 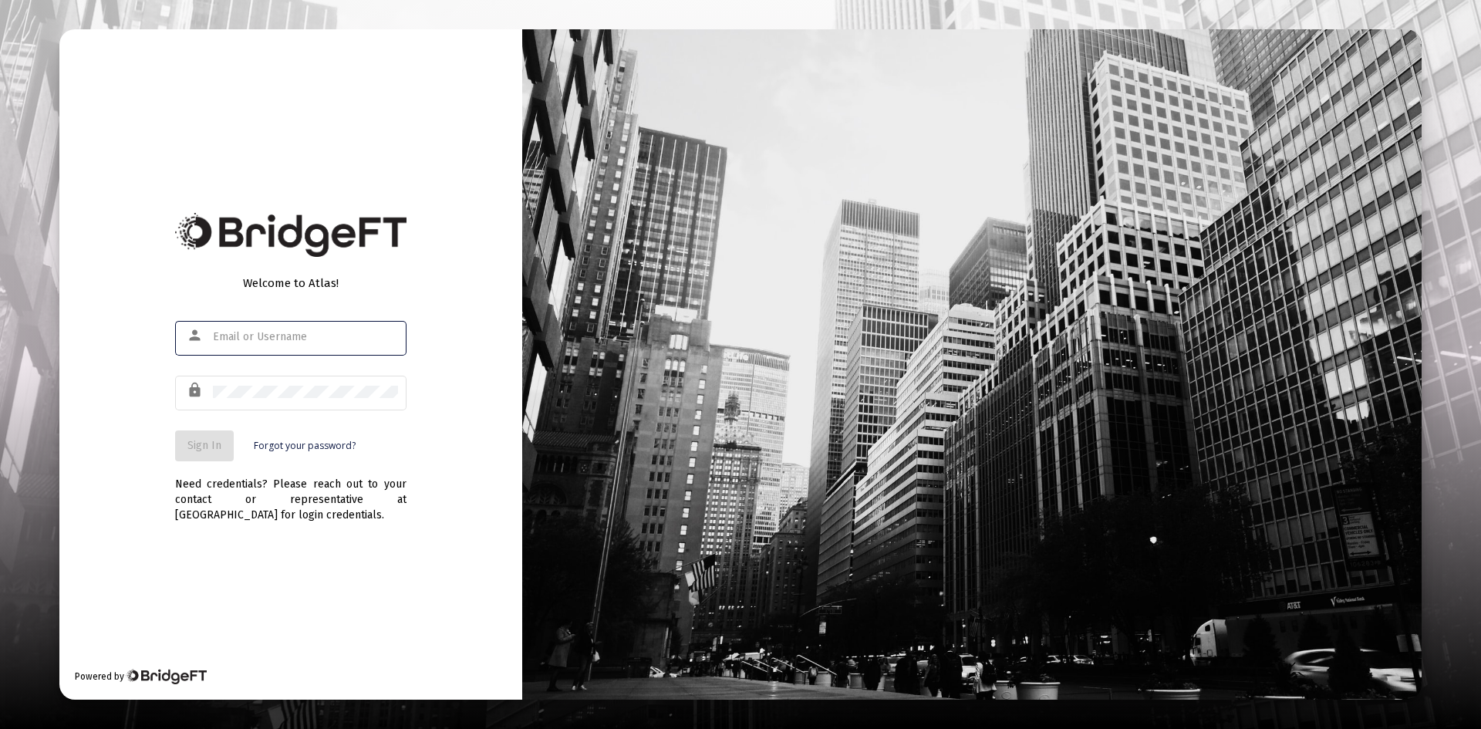 I want to click on button: Sign In, so click(x=204, y=446).